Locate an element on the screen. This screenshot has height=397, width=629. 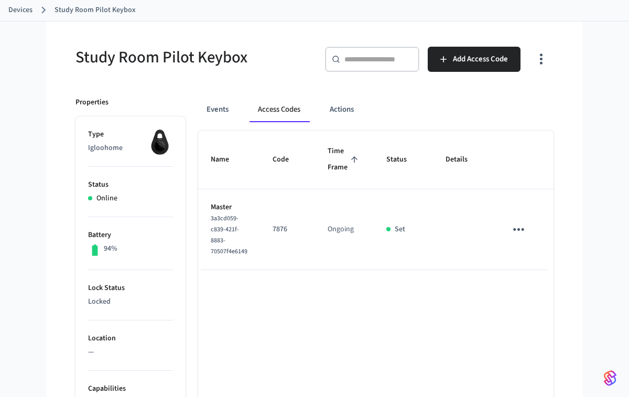
p: Capabilities is located at coordinates (131, 388).